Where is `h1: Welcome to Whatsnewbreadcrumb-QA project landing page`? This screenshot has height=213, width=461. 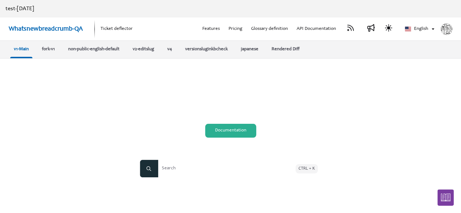 h1: Welcome to Whatsnewbreadcrumb-QA project landing page is located at coordinates (231, 89).